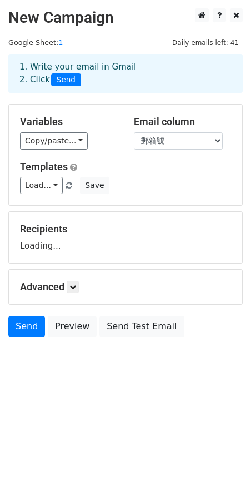 This screenshot has width=251, height=480. Describe the element at coordinates (126, 18) in the screenshot. I see `h2: New Campaign` at that location.